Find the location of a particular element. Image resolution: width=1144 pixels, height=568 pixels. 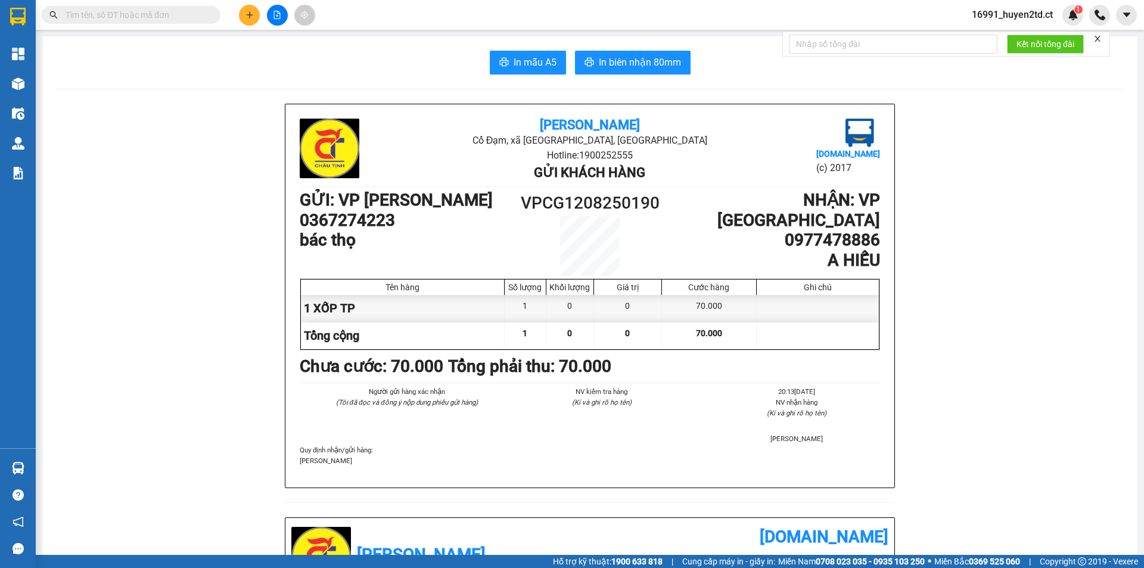

span: Miền Nam is located at coordinates (851, 561).